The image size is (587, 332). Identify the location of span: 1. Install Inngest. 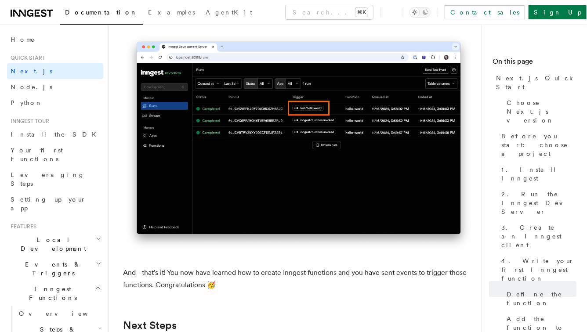
(539, 174).